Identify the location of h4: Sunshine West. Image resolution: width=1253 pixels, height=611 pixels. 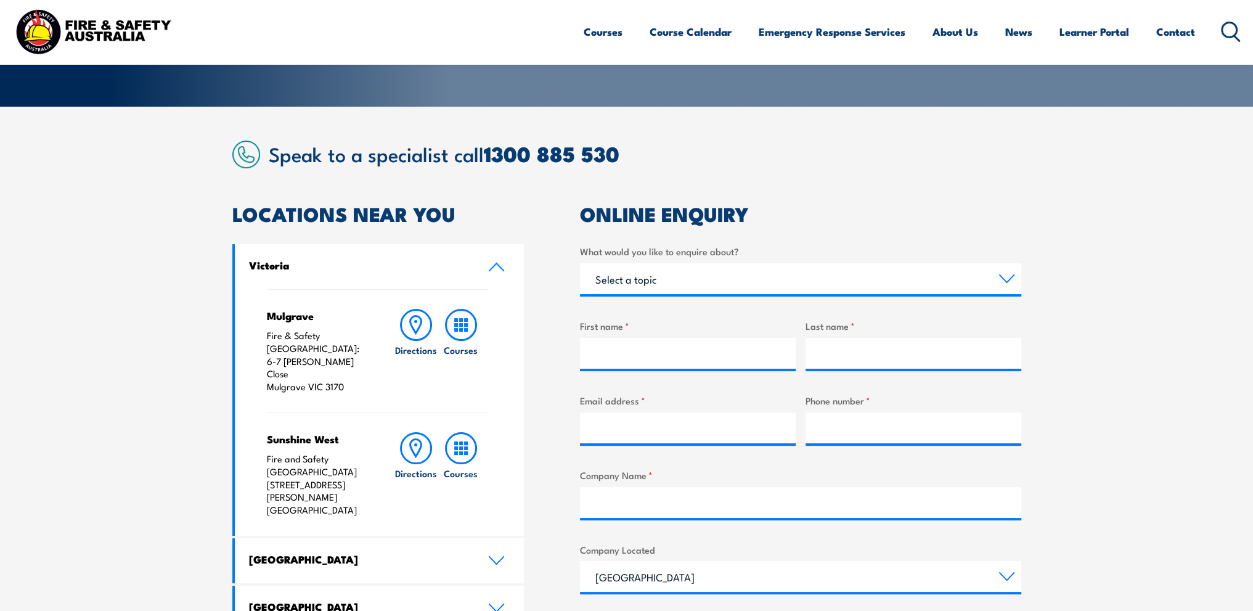
(318, 439).